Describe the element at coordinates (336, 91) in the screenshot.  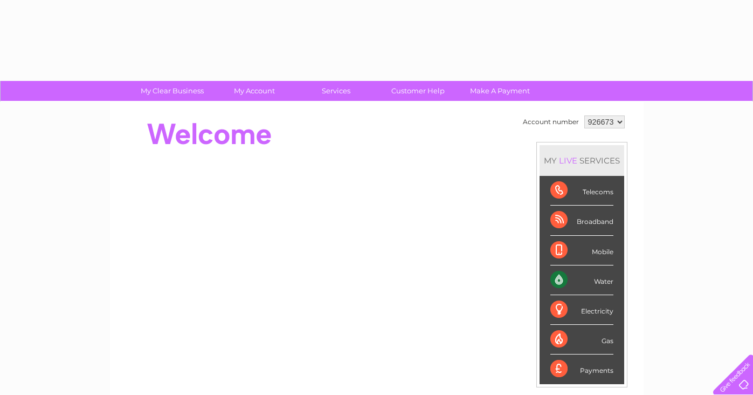
I see `a: Services` at that location.